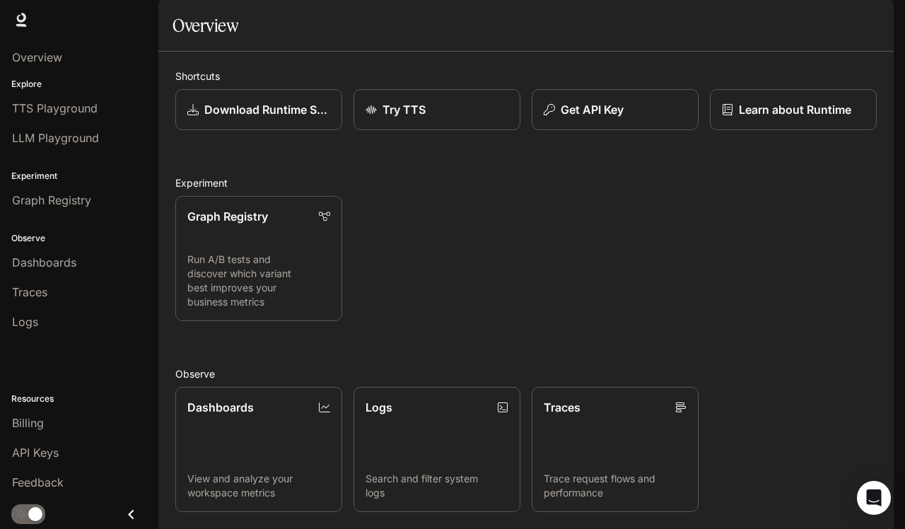 Image resolution: width=905 pixels, height=529 pixels. What do you see at coordinates (259, 110) in the screenshot?
I see `a: Download Runtime SDK` at bounding box center [259, 110].